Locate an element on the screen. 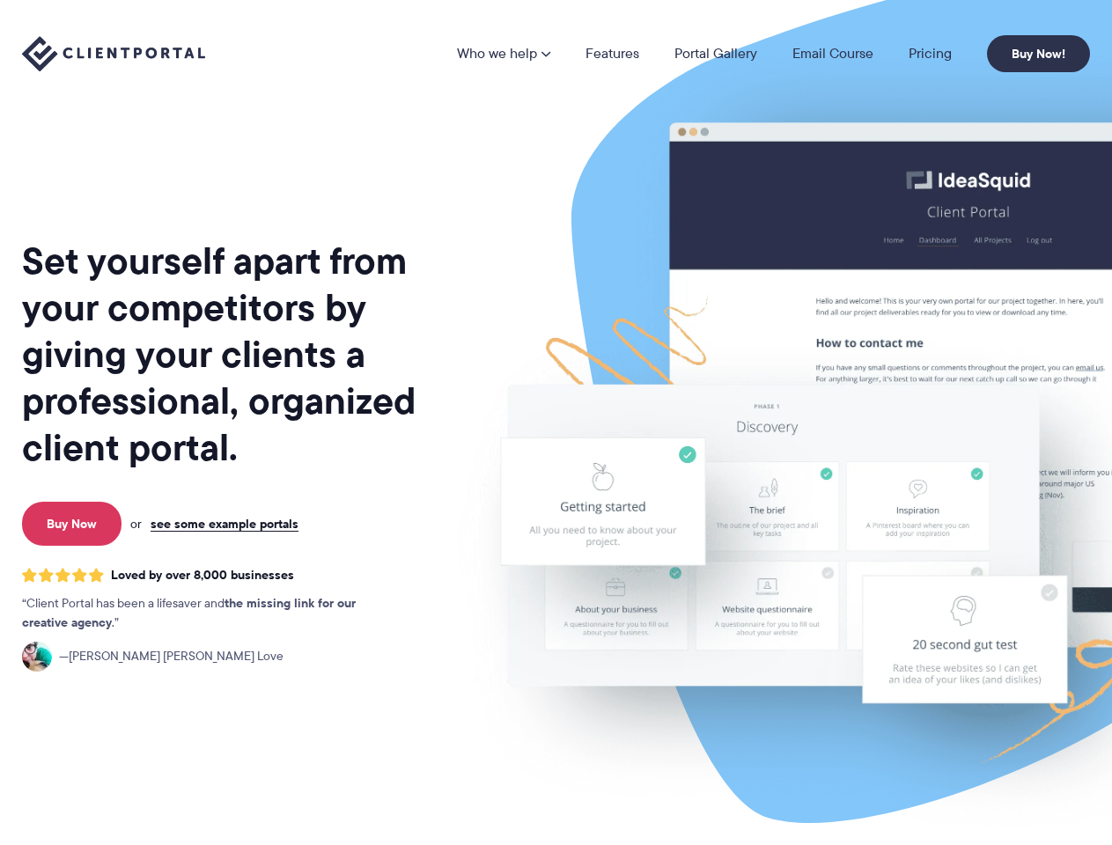  span: Loved by over 8,000 businesses is located at coordinates (203, 575).